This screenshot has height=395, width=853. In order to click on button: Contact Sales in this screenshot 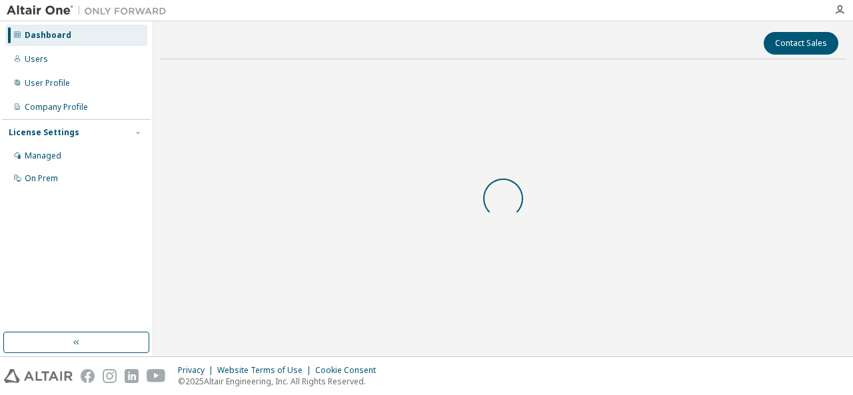, I will do `click(801, 43)`.